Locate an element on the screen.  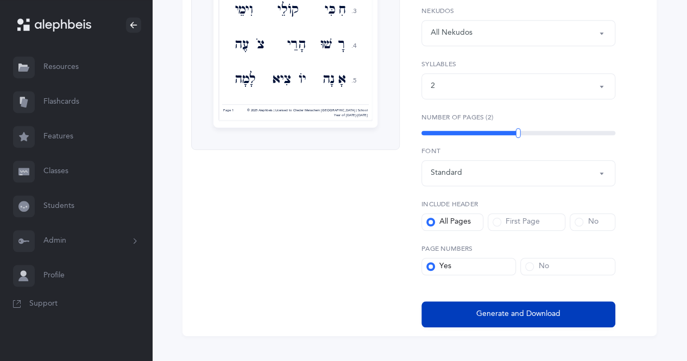
span: Generate and Download is located at coordinates (518, 314).